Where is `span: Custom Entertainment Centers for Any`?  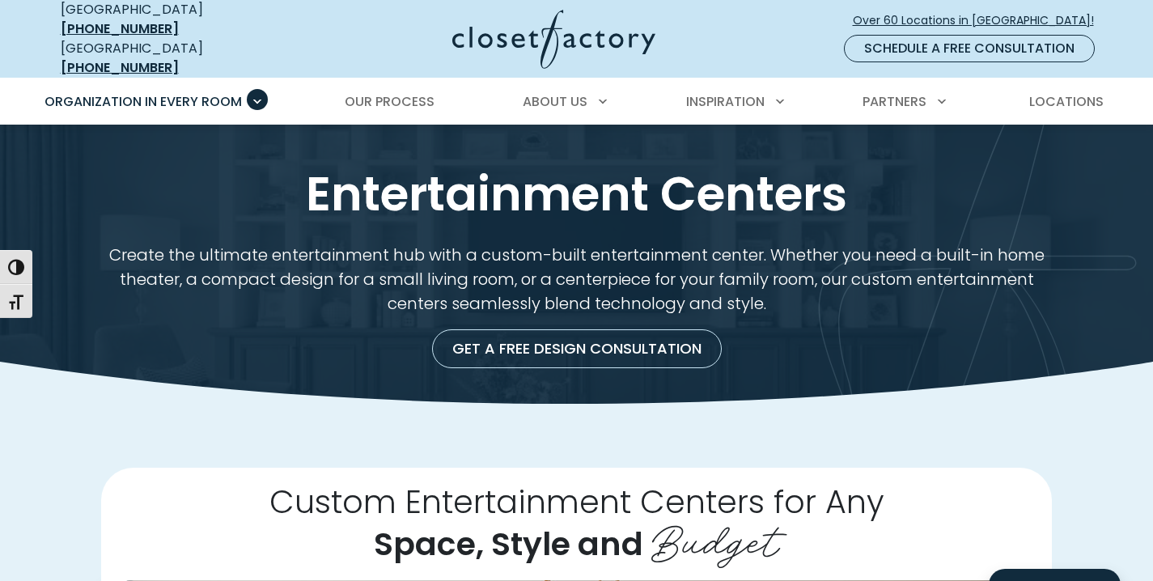 span: Custom Entertainment Centers for Any is located at coordinates (577, 502).